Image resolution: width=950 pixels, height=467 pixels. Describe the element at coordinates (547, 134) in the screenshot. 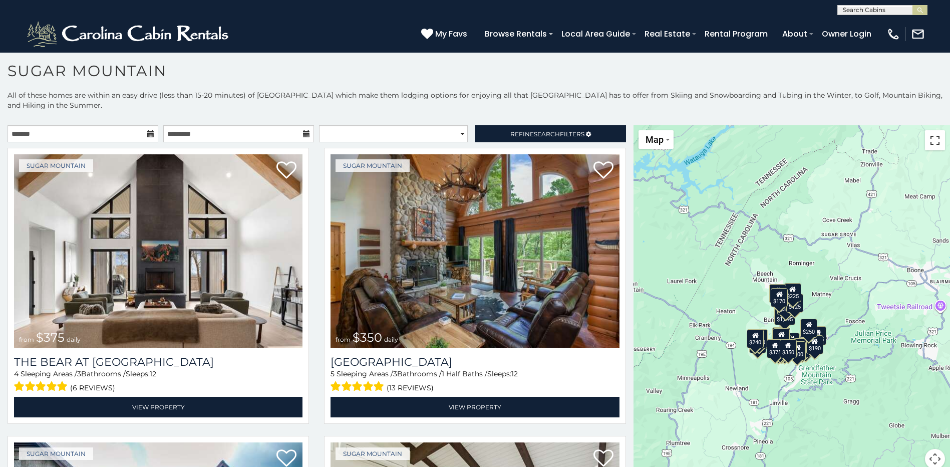

I see `span: Search` at that location.